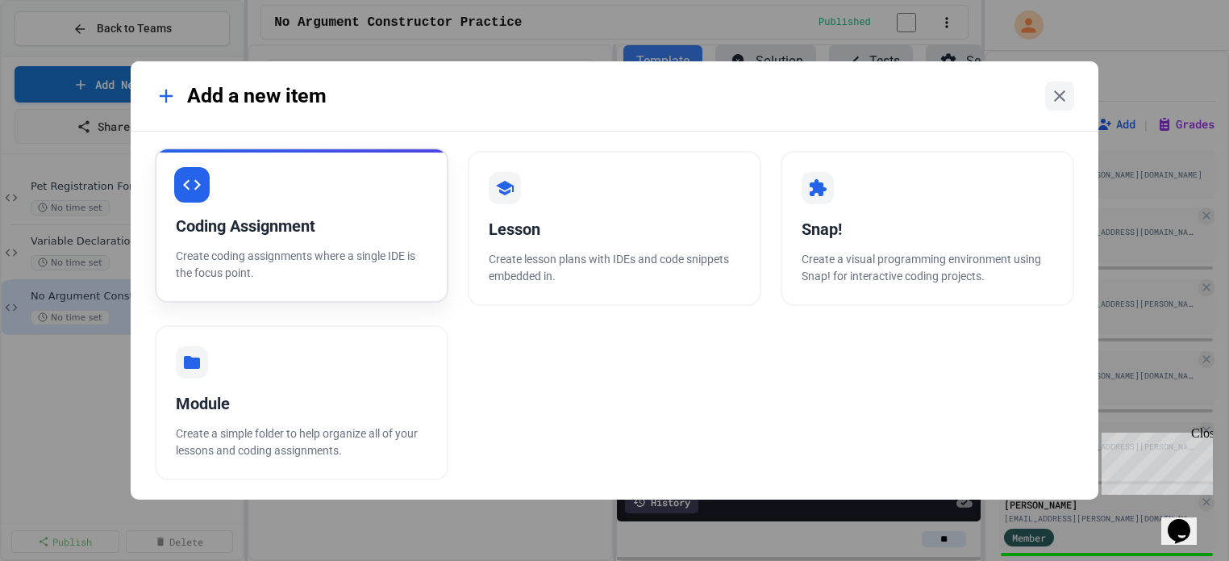 Image resolution: width=1229 pixels, height=561 pixels. What do you see at coordinates (59, 54) in the screenshot?
I see `div: Chat with us now!Close` at bounding box center [59, 54].